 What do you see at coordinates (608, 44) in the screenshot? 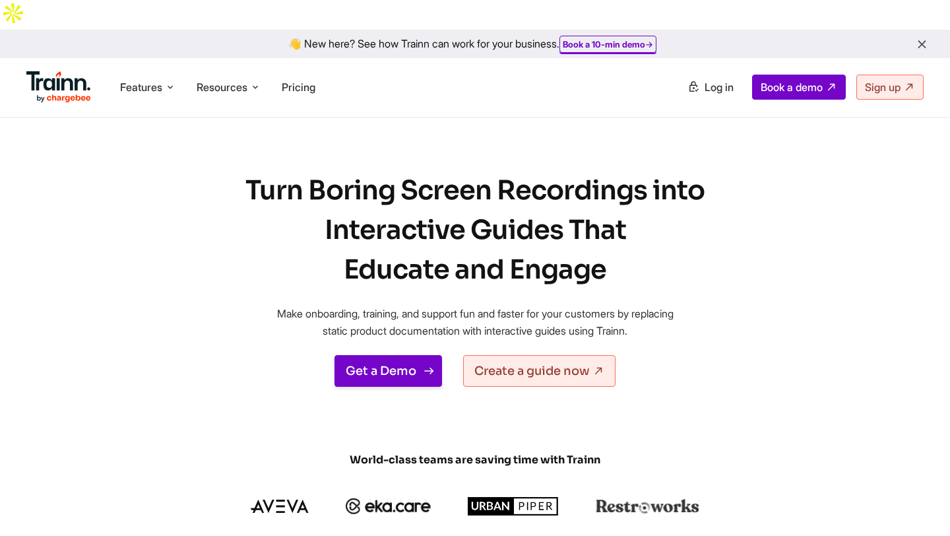
I see `a: Book a 10-min demo→` at bounding box center [608, 44].